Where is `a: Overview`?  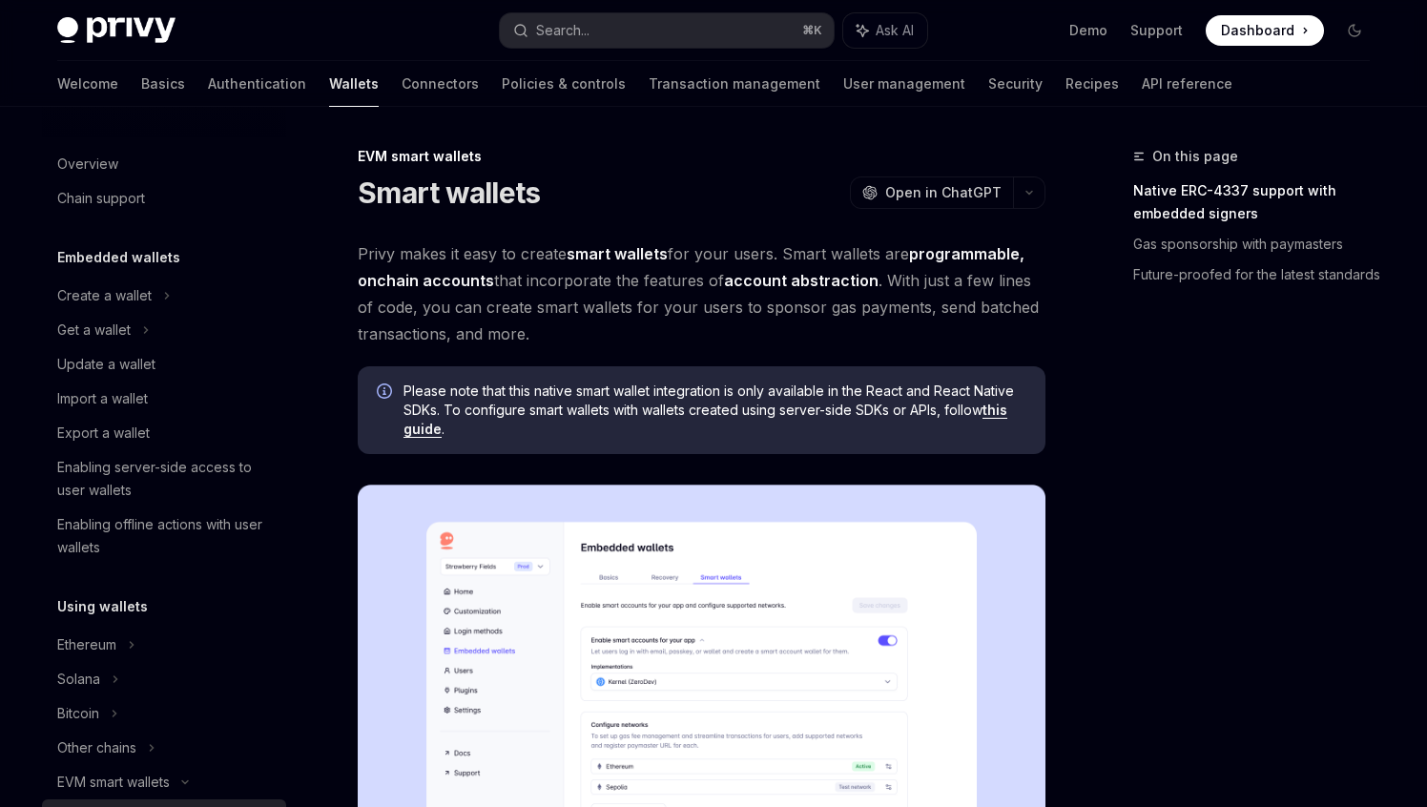
a: Overview is located at coordinates (164, 164).